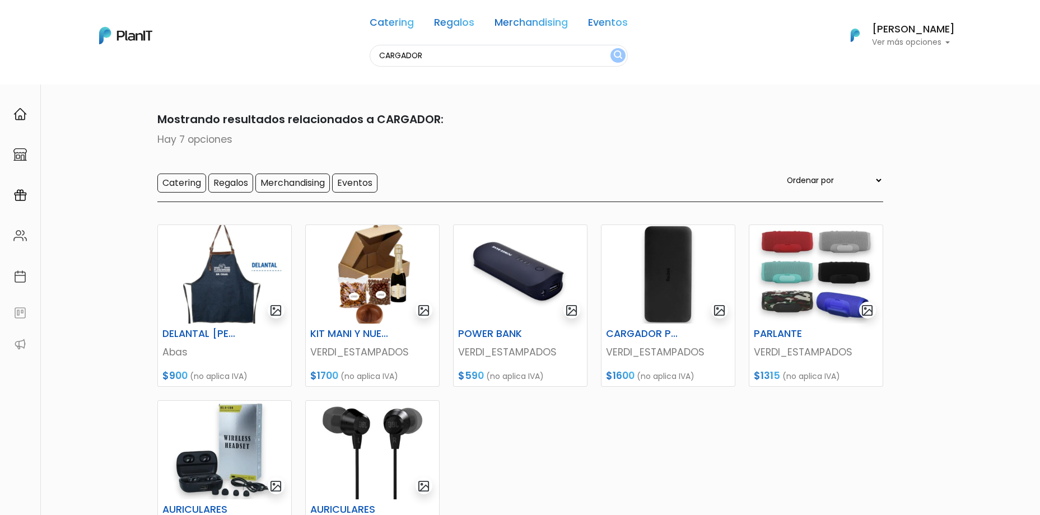 The width and height of the screenshot is (1040, 515). Describe the element at coordinates (225, 352) in the screenshot. I see `p: Abas` at that location.